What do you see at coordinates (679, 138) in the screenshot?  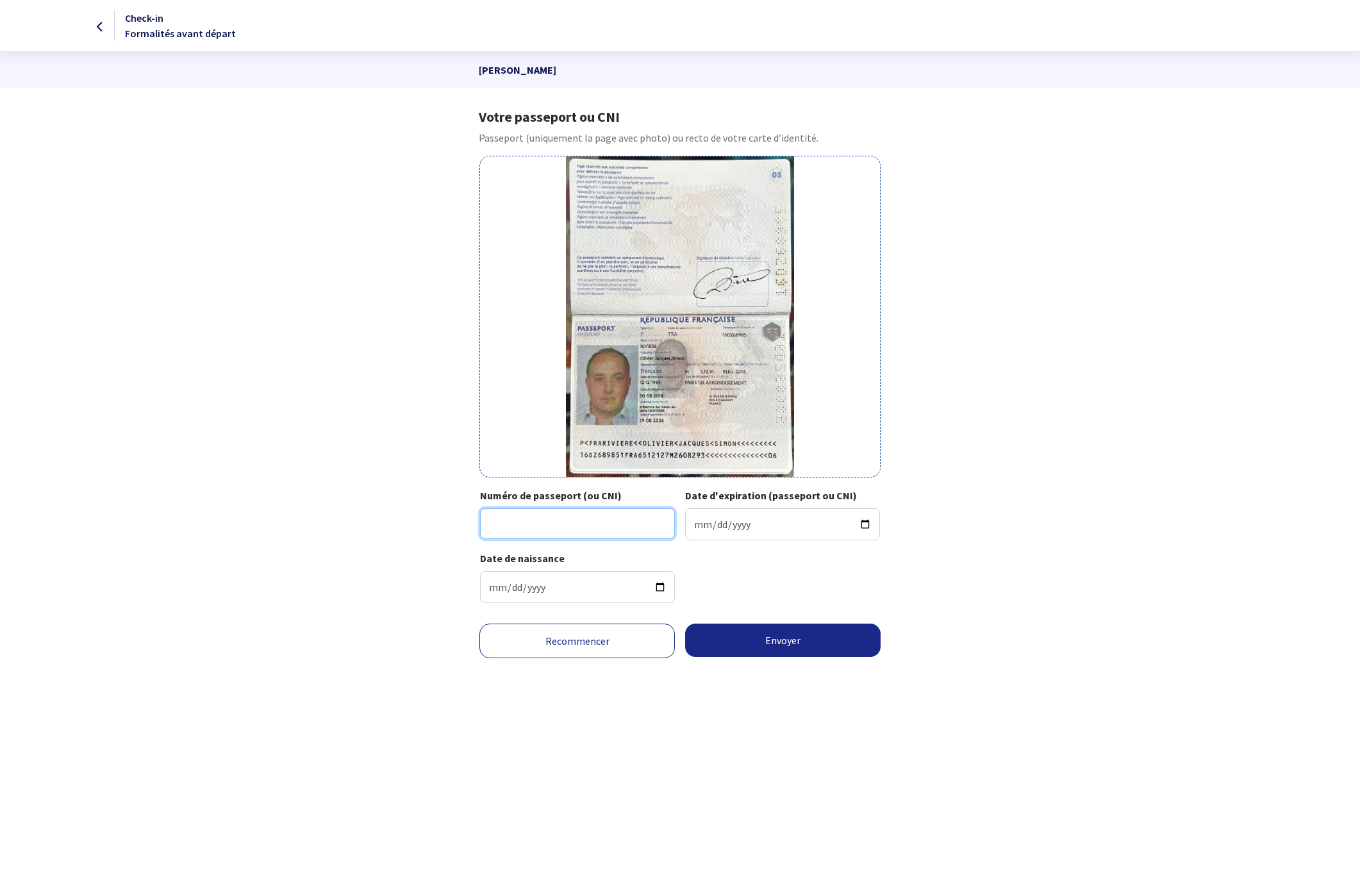 I see `p: Passeport (uniquement la page avec photo) ou recto de votre carte d’identité.` at bounding box center [679, 138].